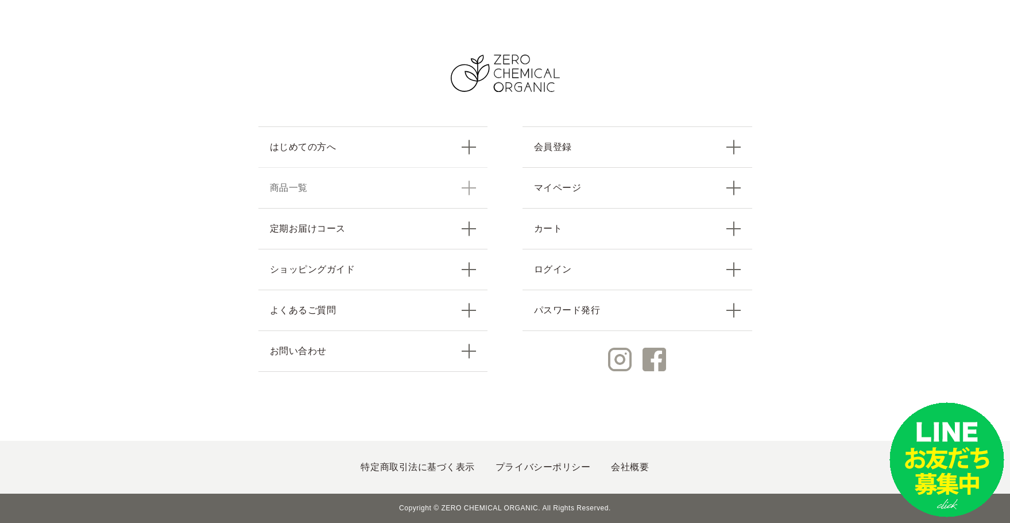 The height and width of the screenshot is (523, 1010). What do you see at coordinates (373, 228) in the screenshot?
I see `a: 定期お届けコース` at bounding box center [373, 228].